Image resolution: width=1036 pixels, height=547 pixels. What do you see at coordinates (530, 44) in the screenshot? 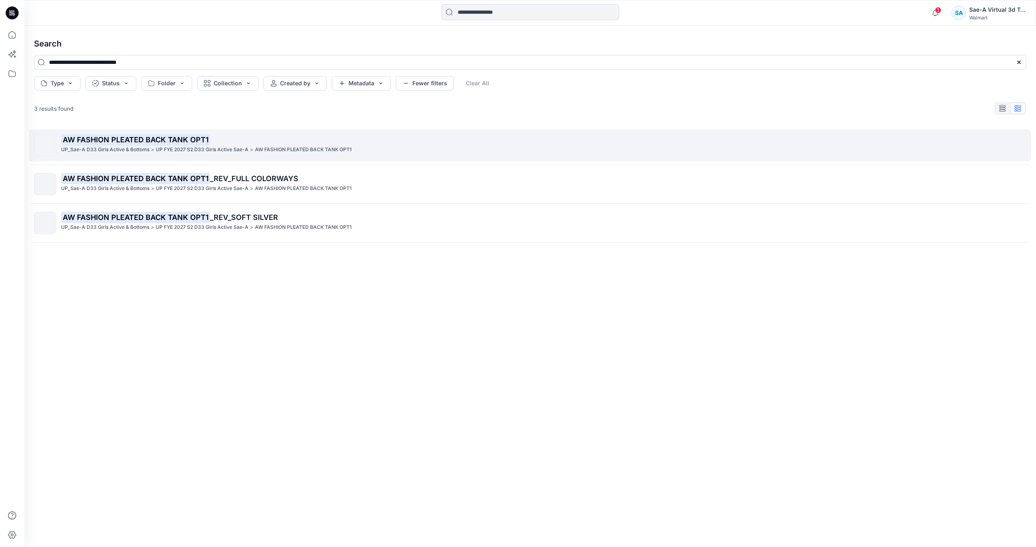
I see `h4: Search` at bounding box center [530, 44].